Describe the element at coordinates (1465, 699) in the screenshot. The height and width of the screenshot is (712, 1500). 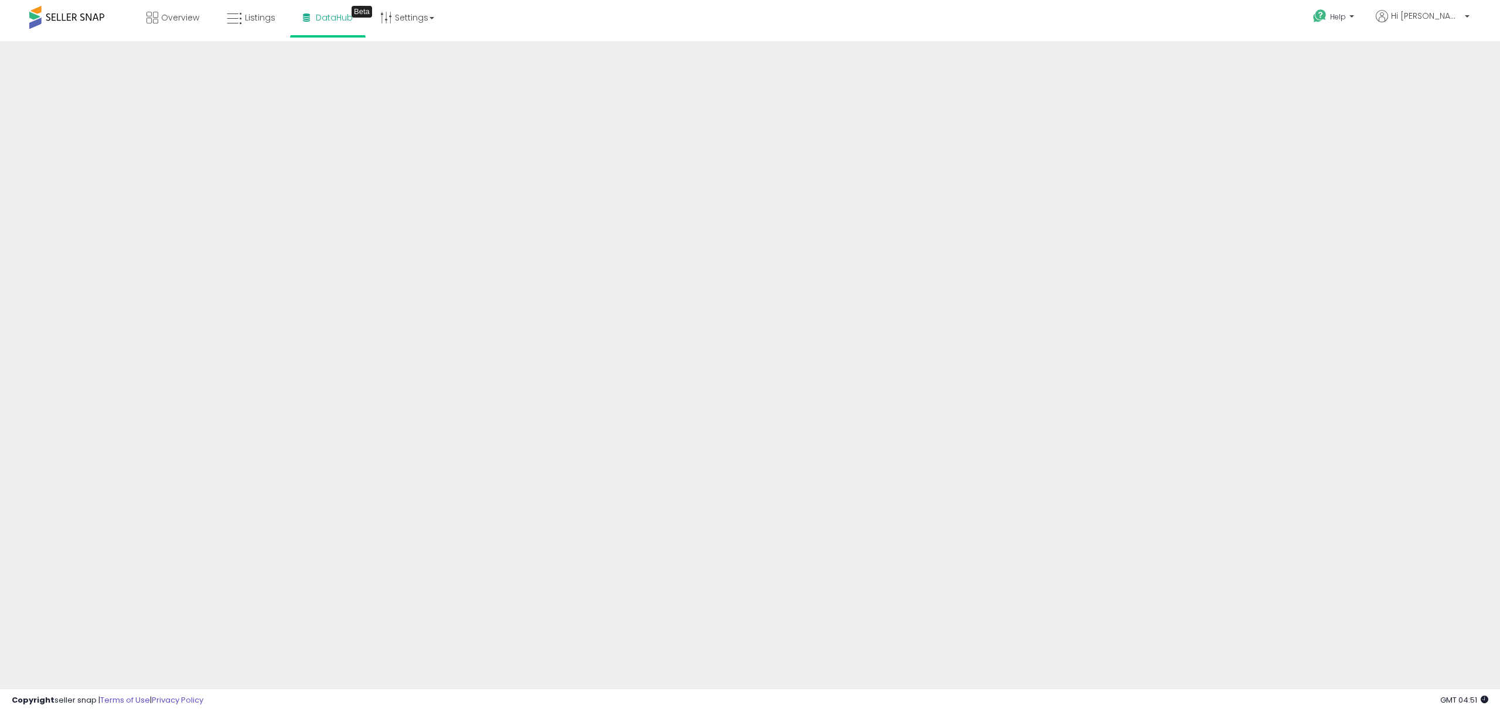
I see `span: 2025-10-14 04:51 GMT` at that location.